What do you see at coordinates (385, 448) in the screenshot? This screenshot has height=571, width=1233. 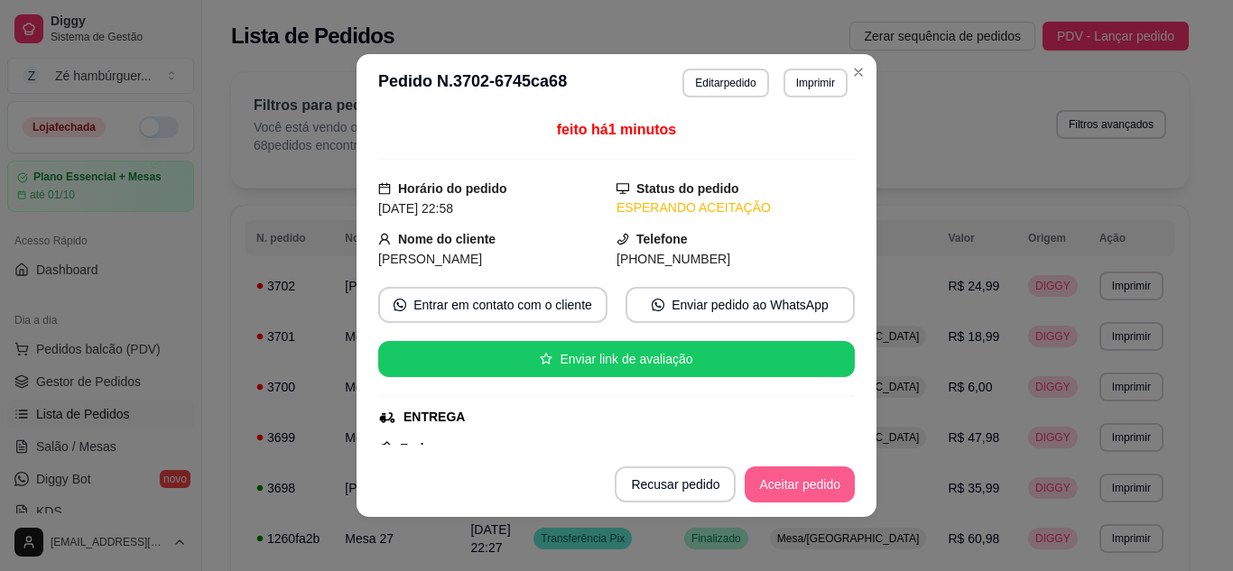 I see `span: pushpin` at bounding box center [385, 448].